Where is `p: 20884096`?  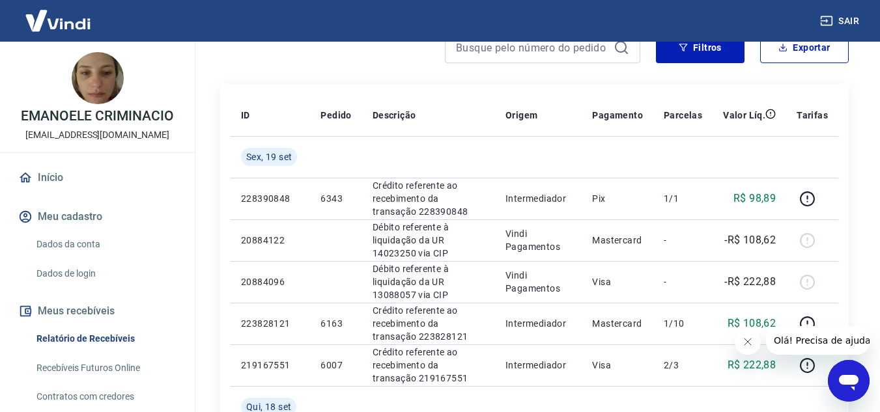
p: 20884096 is located at coordinates (270, 282).